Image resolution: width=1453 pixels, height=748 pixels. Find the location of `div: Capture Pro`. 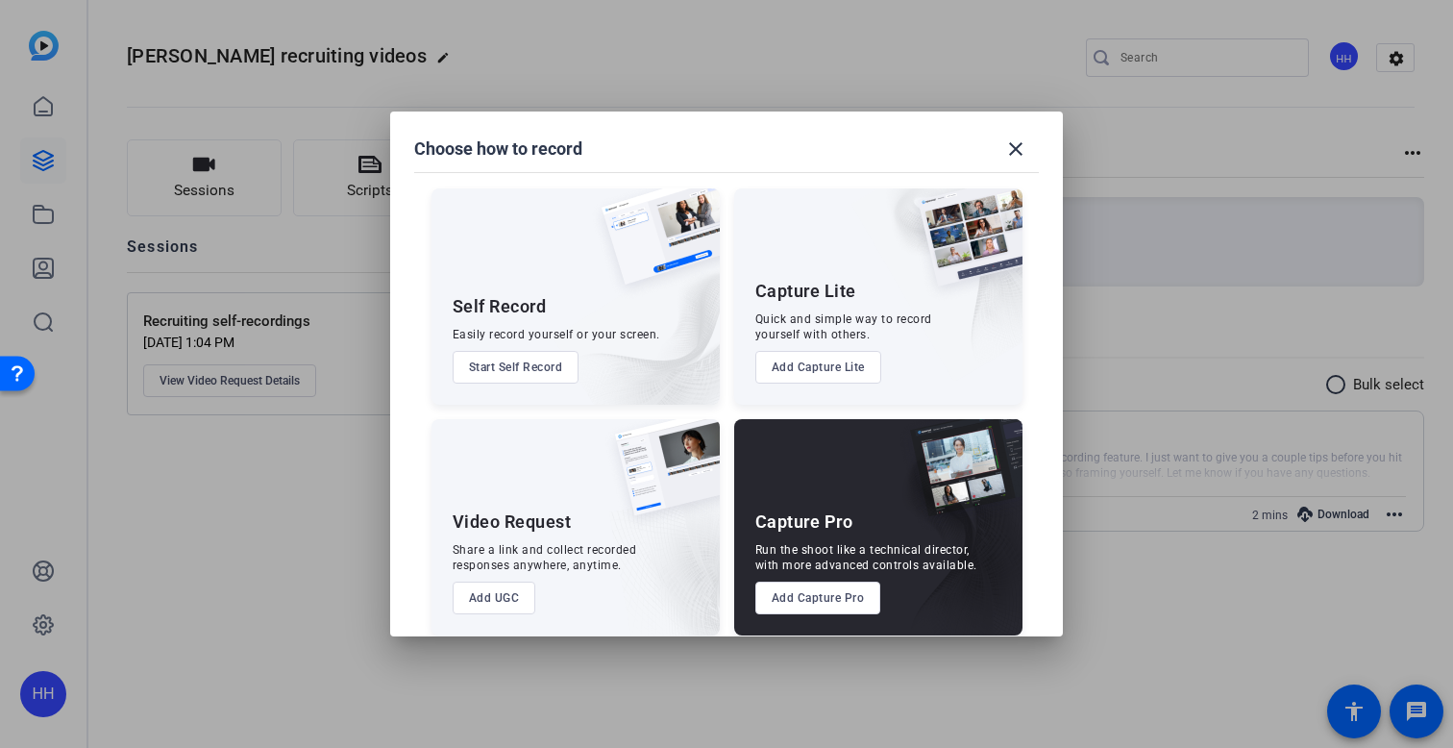

div: Capture Pro is located at coordinates (804, 522).